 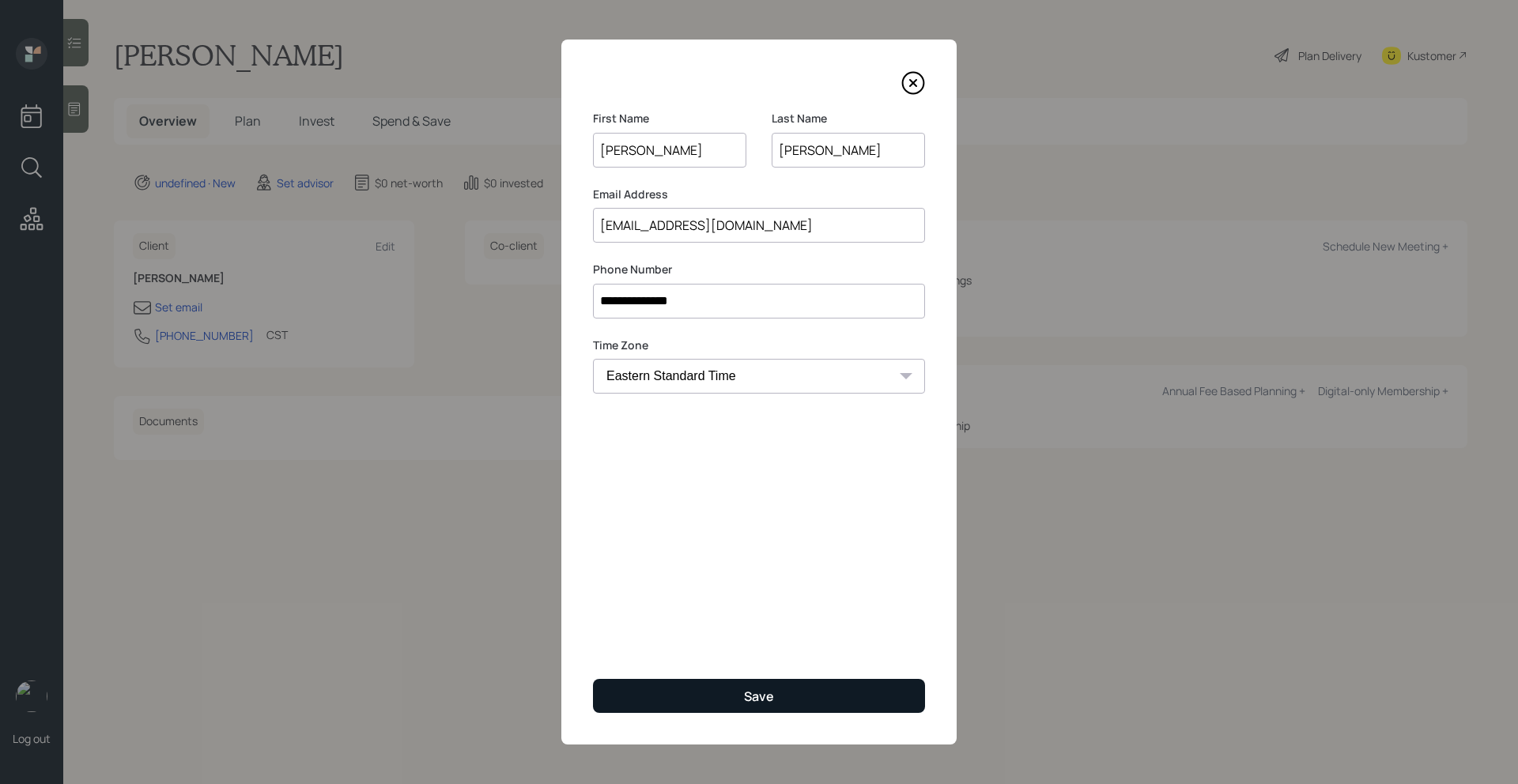 What do you see at coordinates (759, 346) in the screenshot?
I see `label: Time Zone` at bounding box center [759, 346].